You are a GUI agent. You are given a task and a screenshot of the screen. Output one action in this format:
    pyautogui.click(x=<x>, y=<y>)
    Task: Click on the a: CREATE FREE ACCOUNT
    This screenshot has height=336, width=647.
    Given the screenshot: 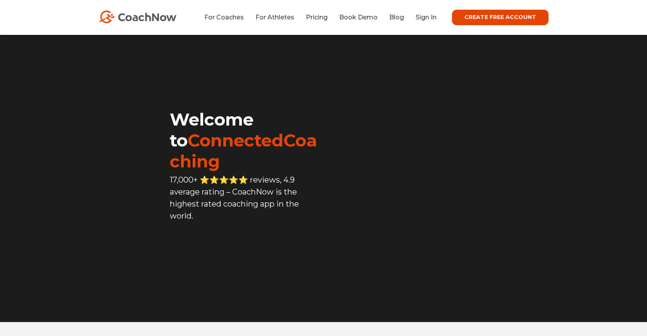 What is the action you would take?
    pyautogui.click(x=500, y=17)
    